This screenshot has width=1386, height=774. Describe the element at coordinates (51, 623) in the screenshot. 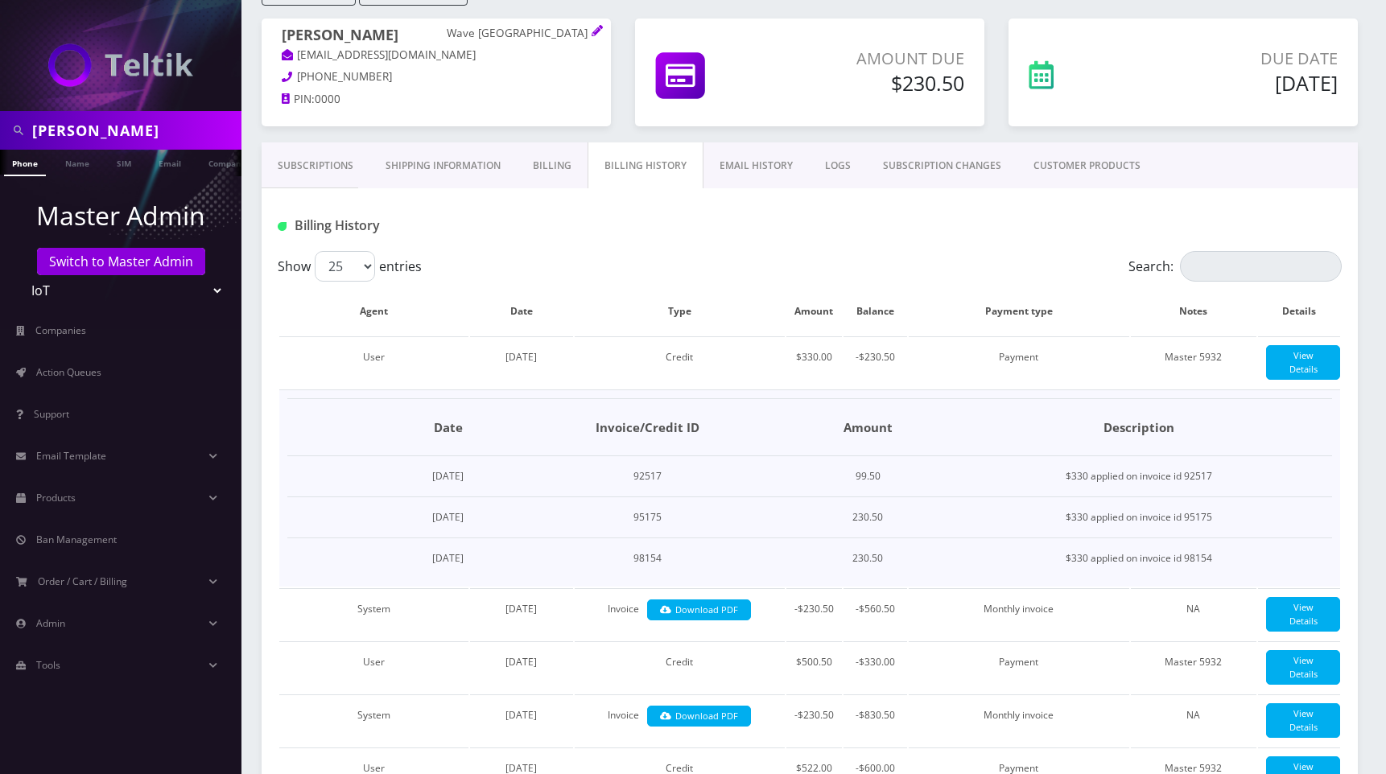

I see `span: Admin` at that location.